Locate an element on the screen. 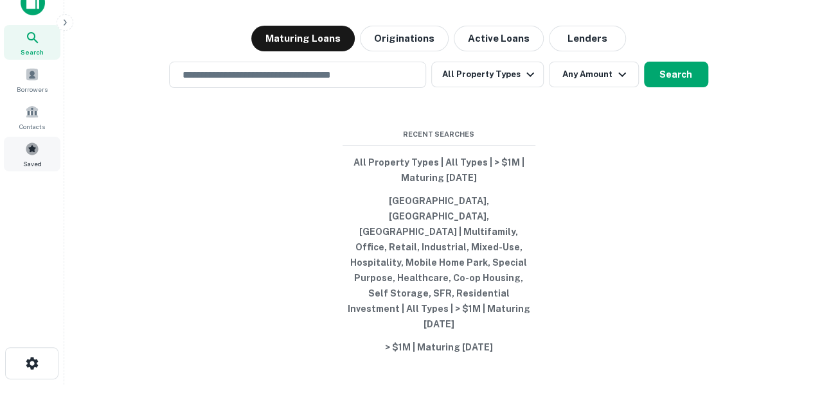 The height and width of the screenshot is (405, 813). span: Contacts is located at coordinates (32, 127).